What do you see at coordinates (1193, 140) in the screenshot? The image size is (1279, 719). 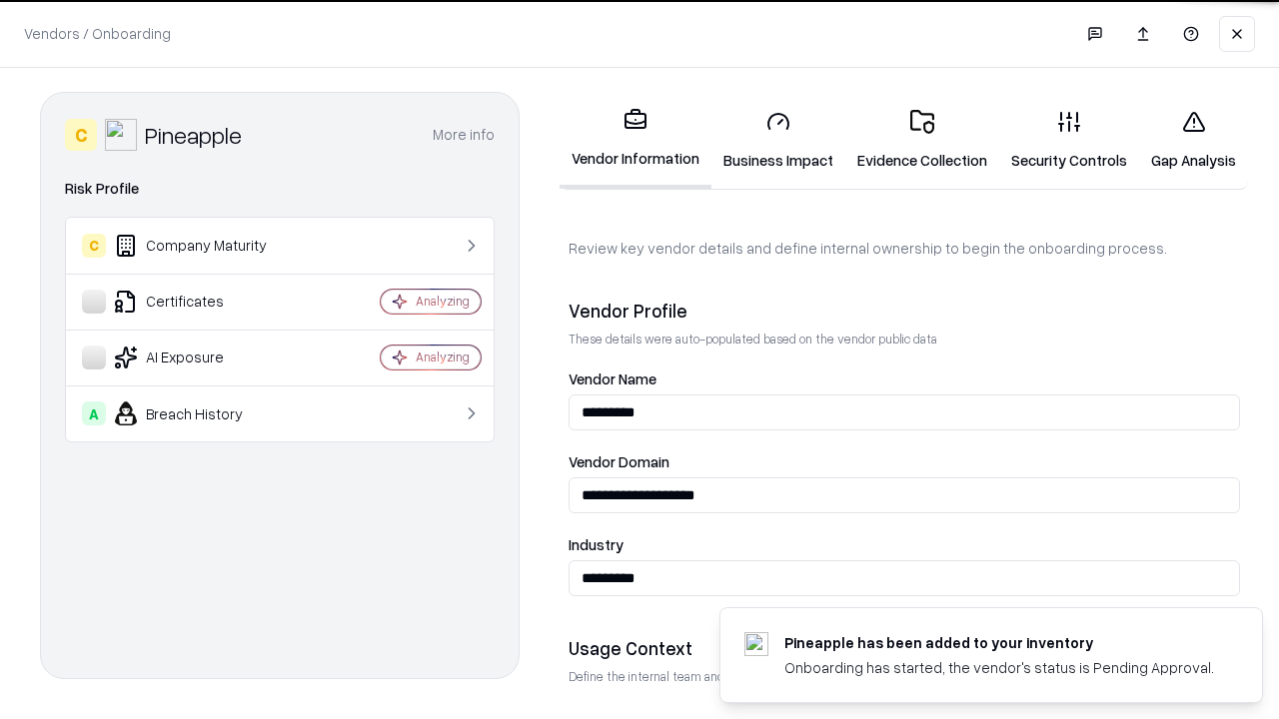 I see `a: Gap Analysis` at bounding box center [1193, 140].